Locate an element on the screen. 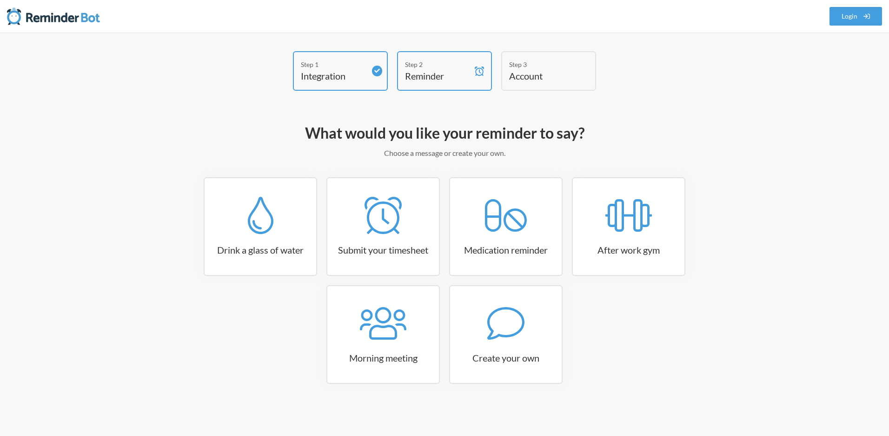 The image size is (889, 436). div: Step 2 is located at coordinates (438, 64).